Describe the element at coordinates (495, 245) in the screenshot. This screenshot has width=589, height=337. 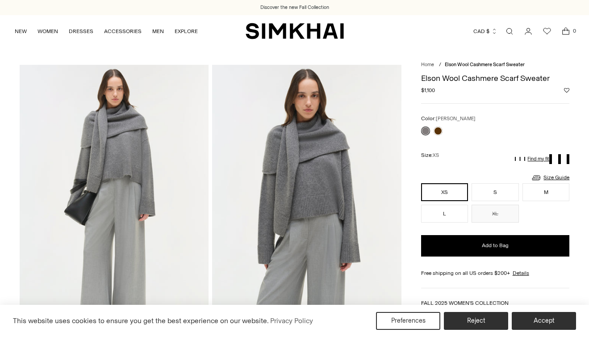
I see `span: Add to Bag` at that location.